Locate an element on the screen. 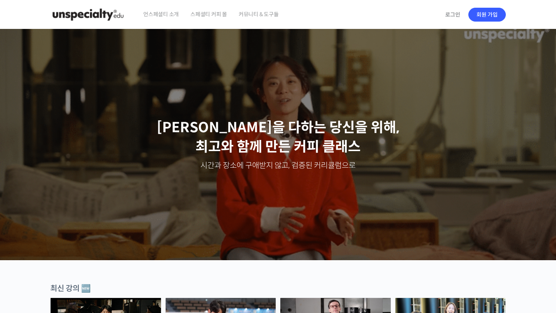  span: 설정 is located at coordinates (124, 259).